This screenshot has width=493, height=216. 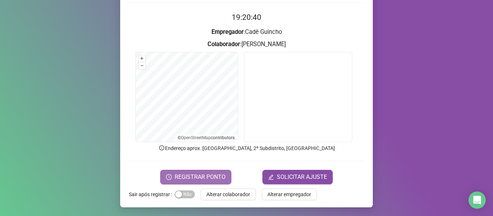 I want to click on span: info-circle, so click(x=162, y=148).